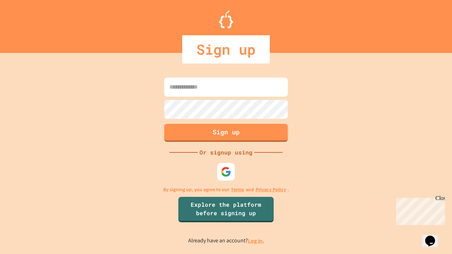 This screenshot has height=254, width=452. What do you see at coordinates (226, 49) in the screenshot?
I see `div: Sign up` at bounding box center [226, 49].